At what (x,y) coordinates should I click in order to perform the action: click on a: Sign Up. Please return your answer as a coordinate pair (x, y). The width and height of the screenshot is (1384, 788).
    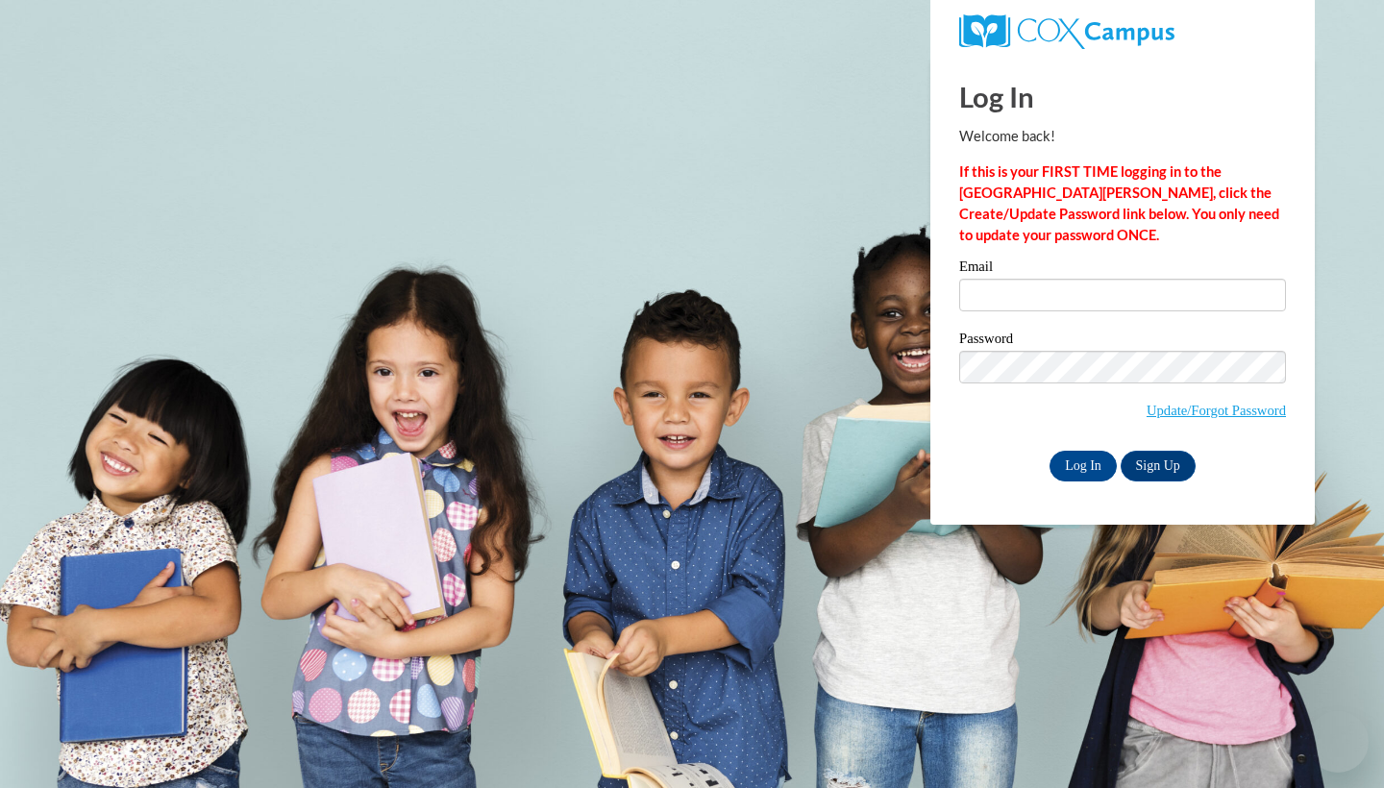
    Looking at the image, I should click on (1158, 466).